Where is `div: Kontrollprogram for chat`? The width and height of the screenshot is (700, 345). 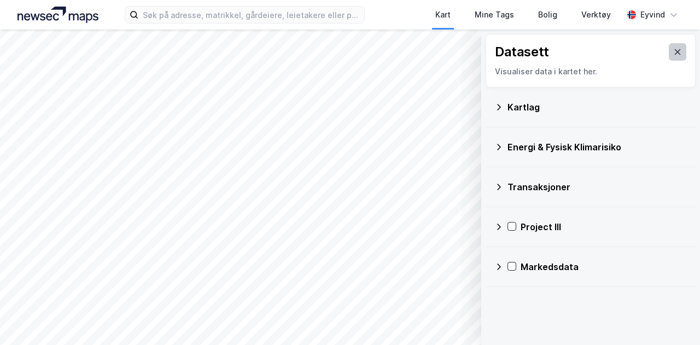
div: Kontrollprogram for chat is located at coordinates (673, 319).